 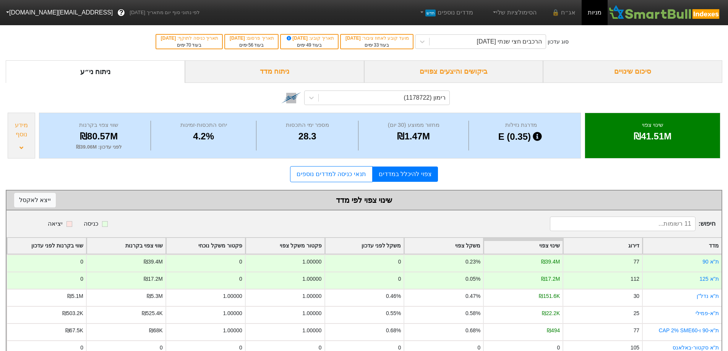 What do you see at coordinates (152, 313) in the screenshot?
I see `div: ₪525.4K` at bounding box center [152, 313].